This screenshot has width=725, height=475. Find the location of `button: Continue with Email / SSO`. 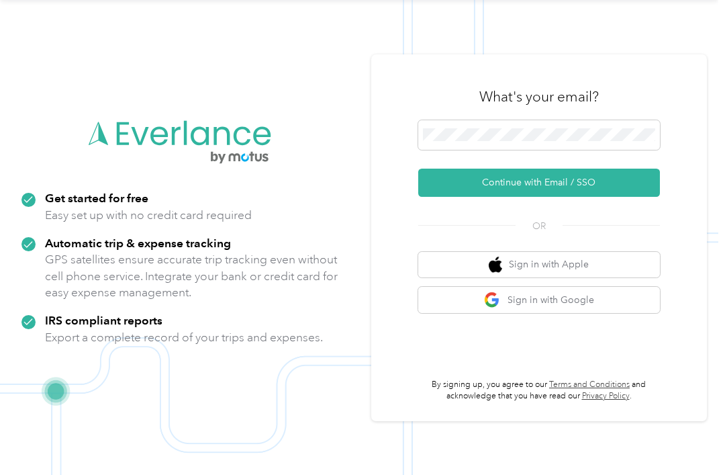

button: Continue with Email / SSO is located at coordinates (539, 183).